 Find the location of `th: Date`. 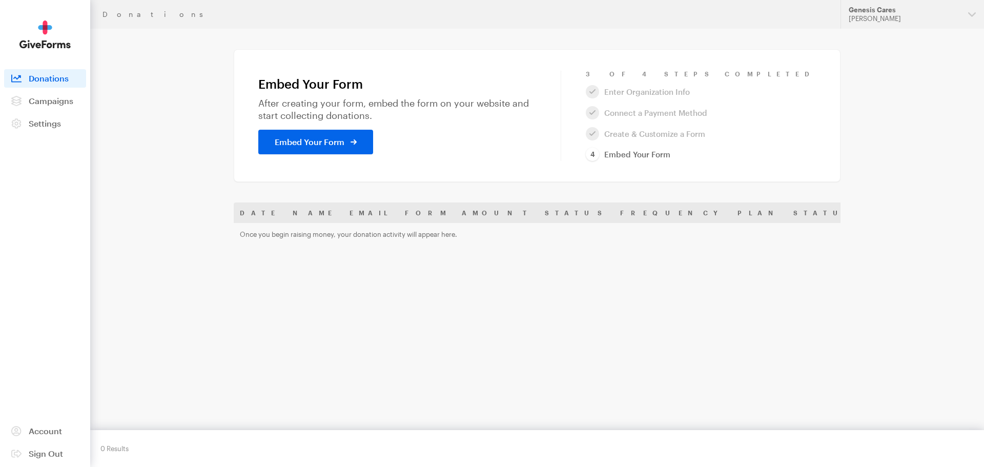

th: Date is located at coordinates (260, 213).